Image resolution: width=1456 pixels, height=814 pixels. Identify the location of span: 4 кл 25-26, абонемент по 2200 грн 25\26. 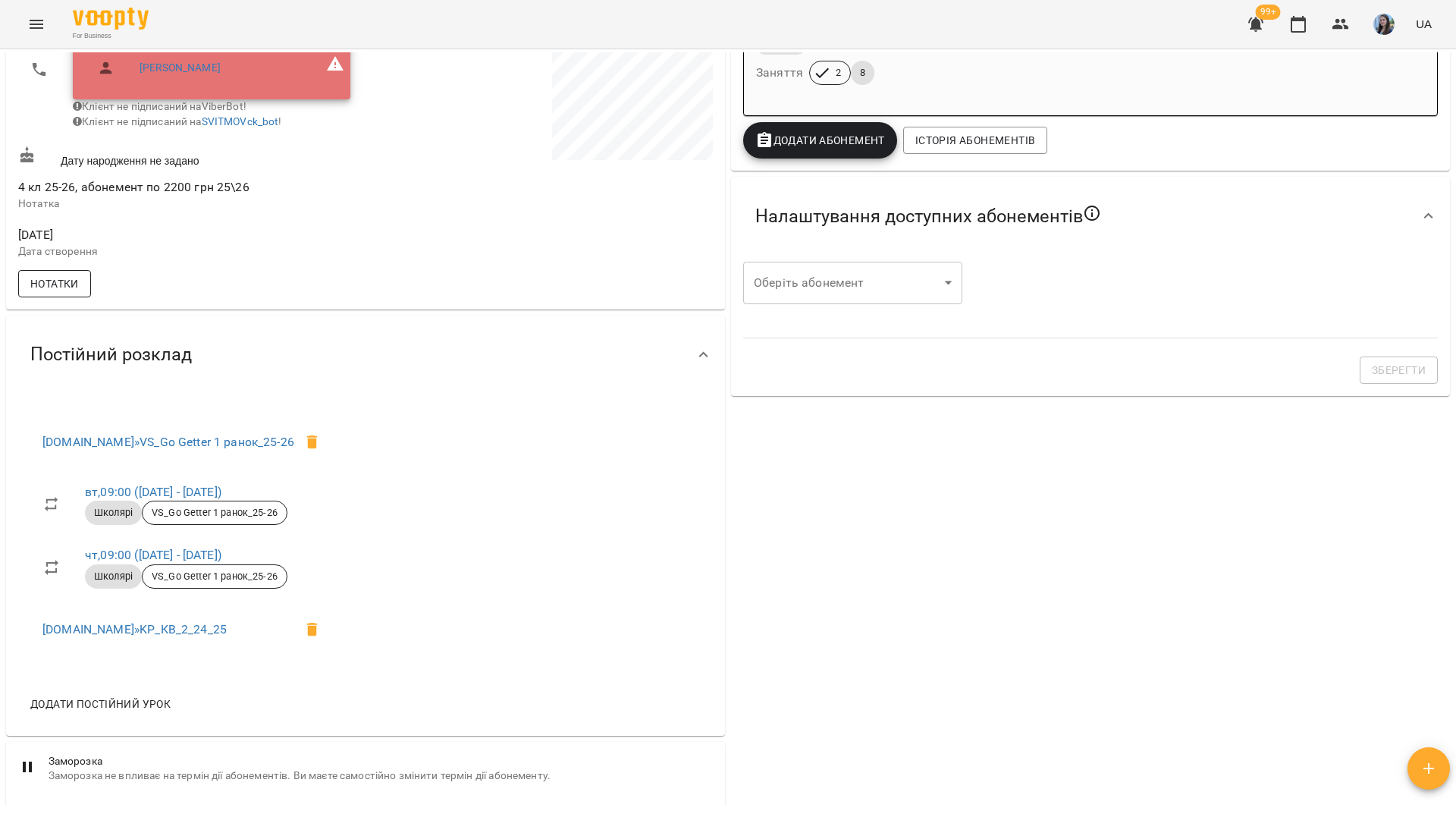
(133, 187).